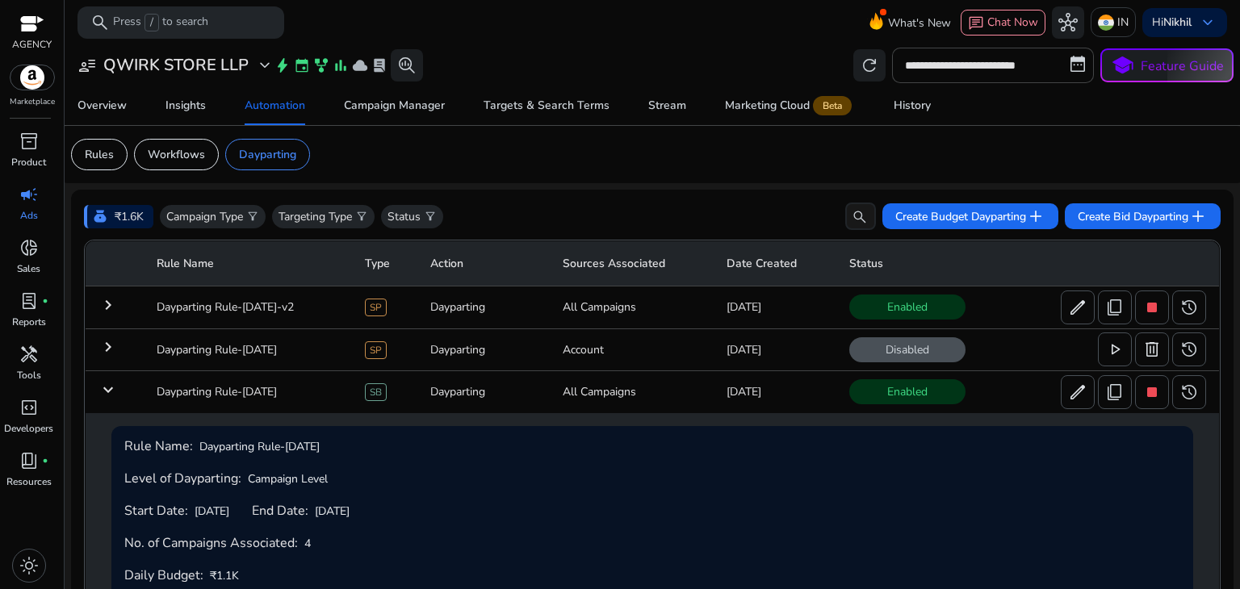 Image resolution: width=1240 pixels, height=589 pixels. I want to click on p: Status, so click(404, 216).